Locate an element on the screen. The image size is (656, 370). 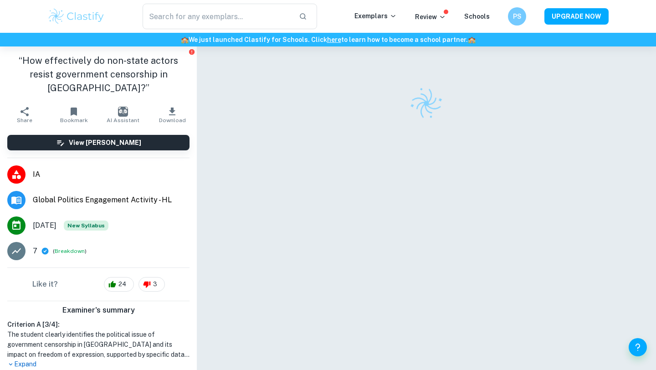
h6: Examiner's summary is located at coordinates (98, 310).